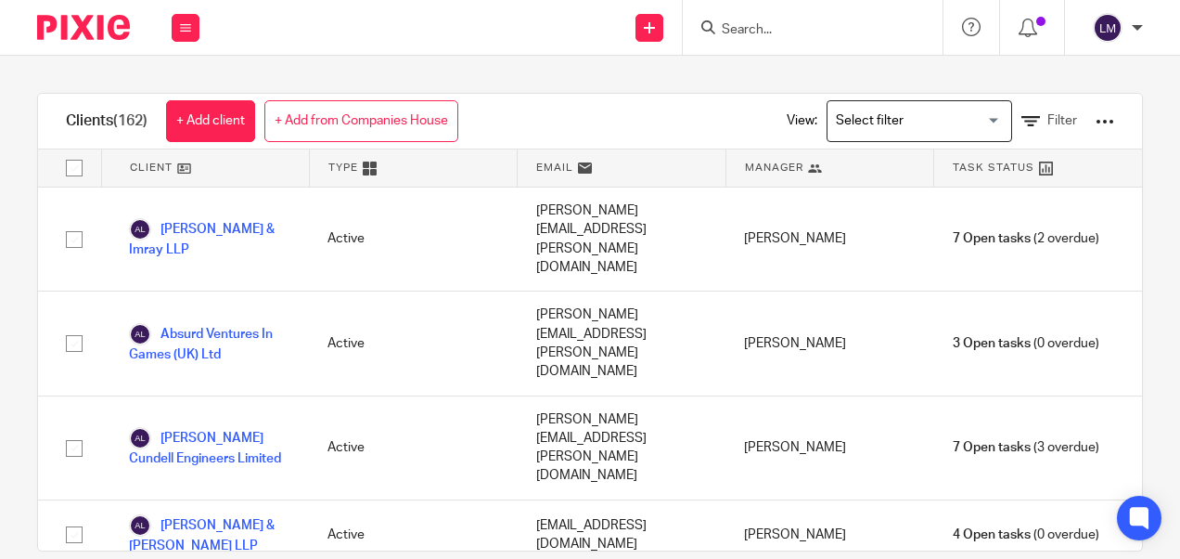 The image size is (1180, 559). Describe the element at coordinates (774, 167) in the screenshot. I see `span: Manager` at that location.